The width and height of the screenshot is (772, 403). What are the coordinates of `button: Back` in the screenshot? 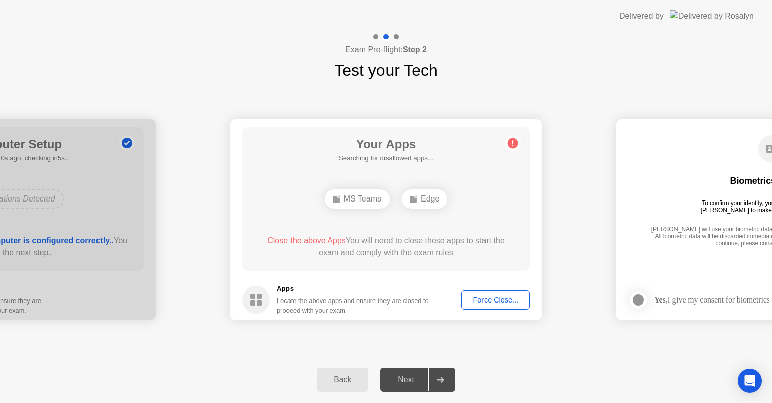 It's located at (342, 380).